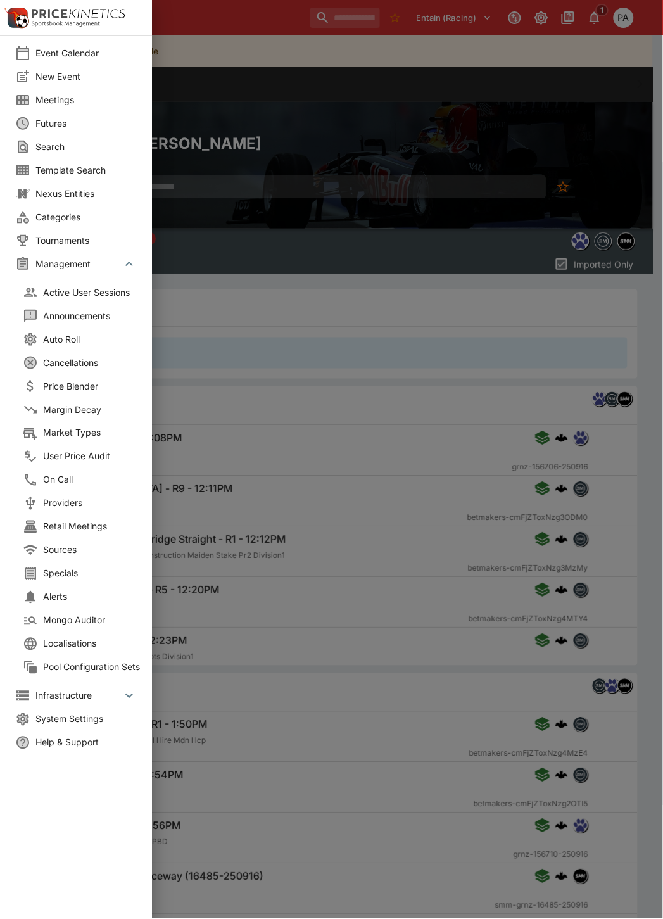  Describe the element at coordinates (79, 696) in the screenshot. I see `span: Infrastructure` at that location.